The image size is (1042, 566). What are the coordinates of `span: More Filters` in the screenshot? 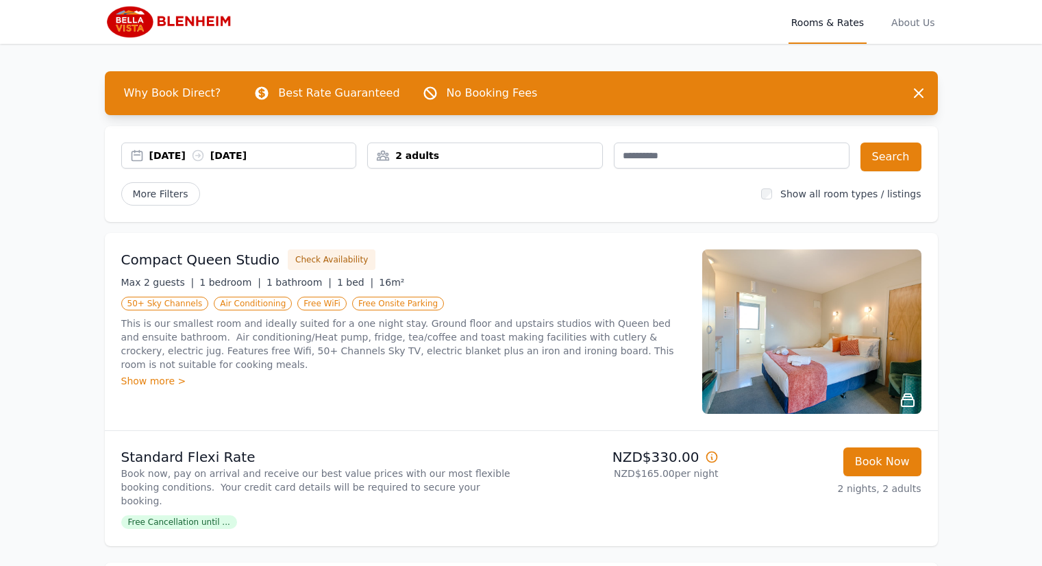 It's located at (160, 194).